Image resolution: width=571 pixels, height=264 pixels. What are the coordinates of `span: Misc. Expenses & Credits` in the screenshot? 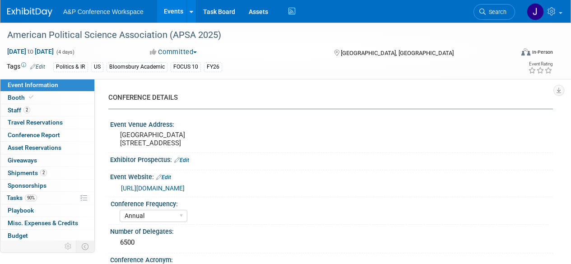 It's located at (43, 223).